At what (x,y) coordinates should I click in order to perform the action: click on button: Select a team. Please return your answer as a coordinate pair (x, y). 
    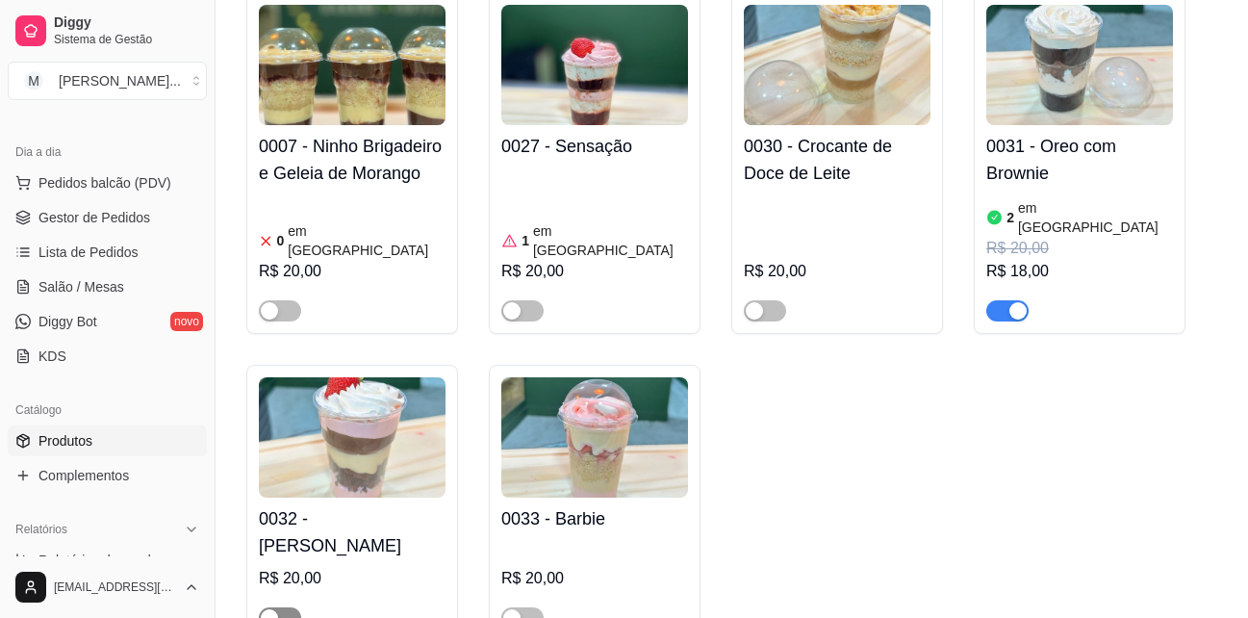
    Looking at the image, I should click on (107, 81).